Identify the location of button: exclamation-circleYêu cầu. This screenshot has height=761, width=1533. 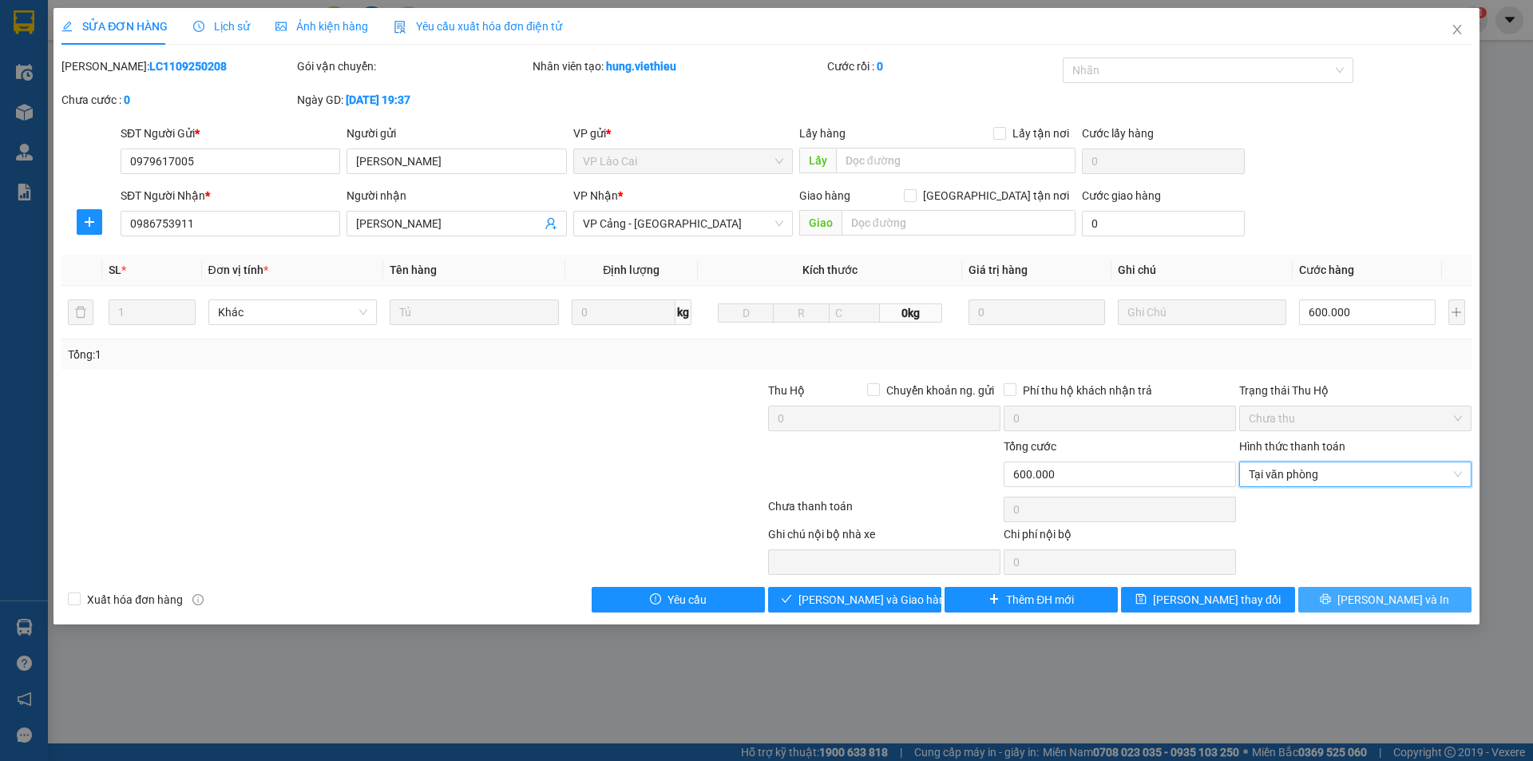
(678, 599).